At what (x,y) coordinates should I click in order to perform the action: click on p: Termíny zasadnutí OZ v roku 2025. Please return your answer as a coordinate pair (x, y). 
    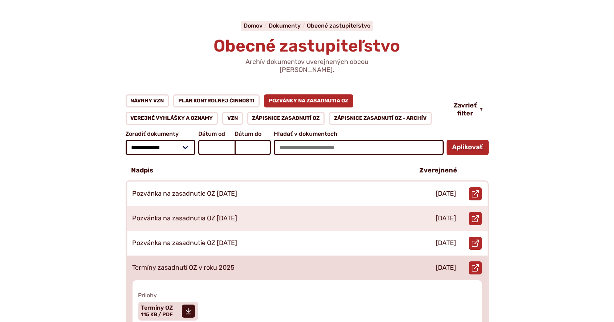
    Looking at the image, I should click on (184, 268).